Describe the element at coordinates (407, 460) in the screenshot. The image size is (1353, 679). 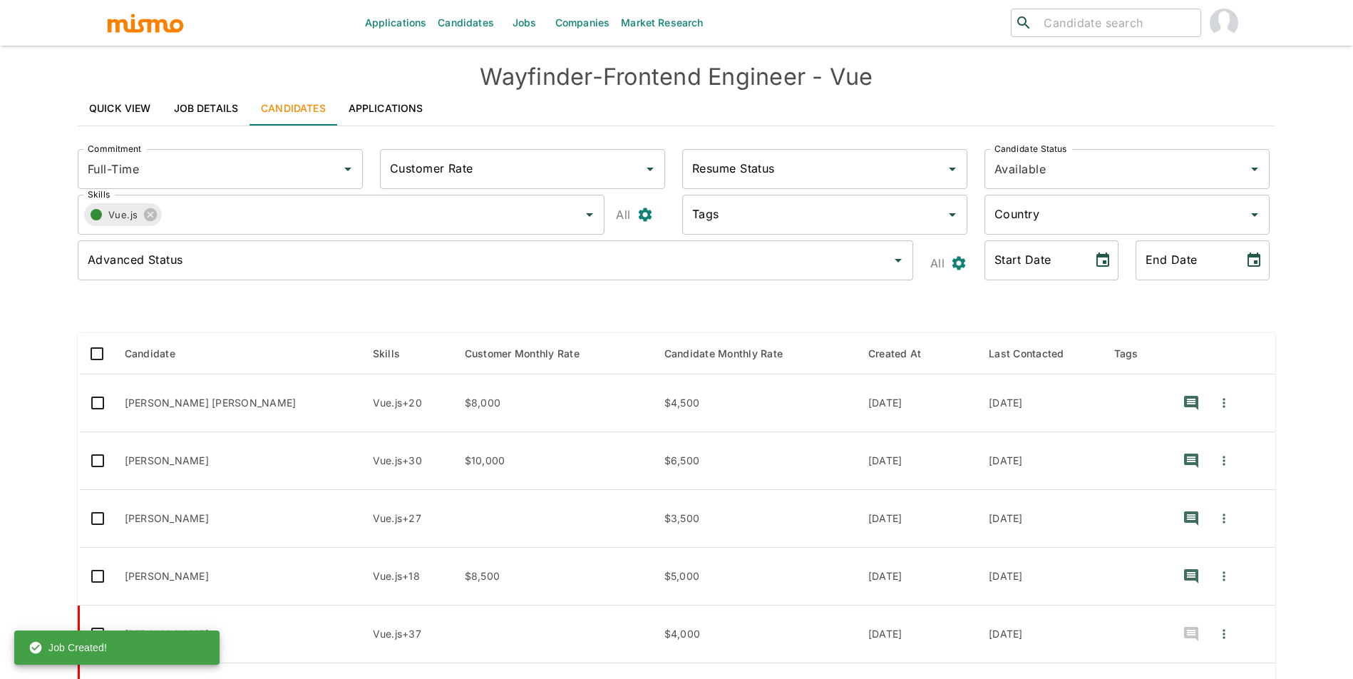
I see `p: Vue.js, Ruby, React, Redis, AWS, PostgreSQL, Ruby on Rails, SQL, MICROSERVICE, Java, CRM, MongoDB...` at that location.